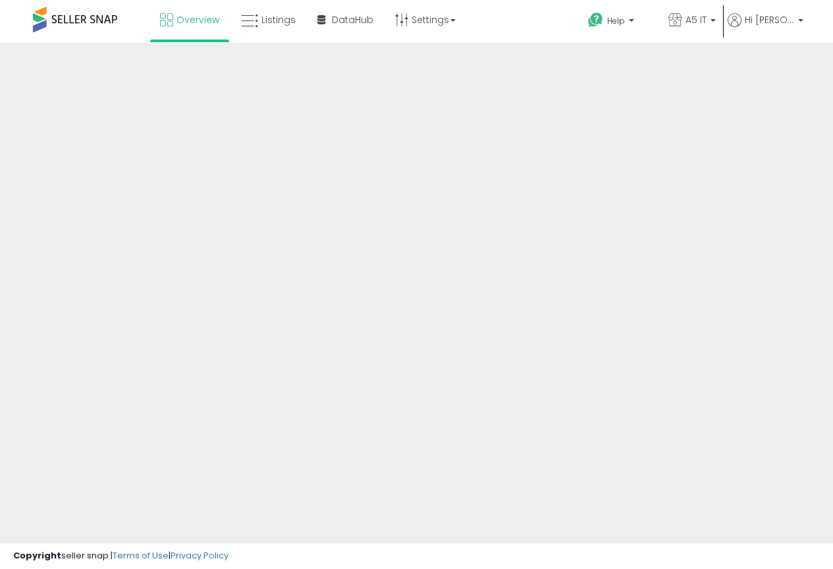  Describe the element at coordinates (596, 20) in the screenshot. I see `i: Get Help` at that location.